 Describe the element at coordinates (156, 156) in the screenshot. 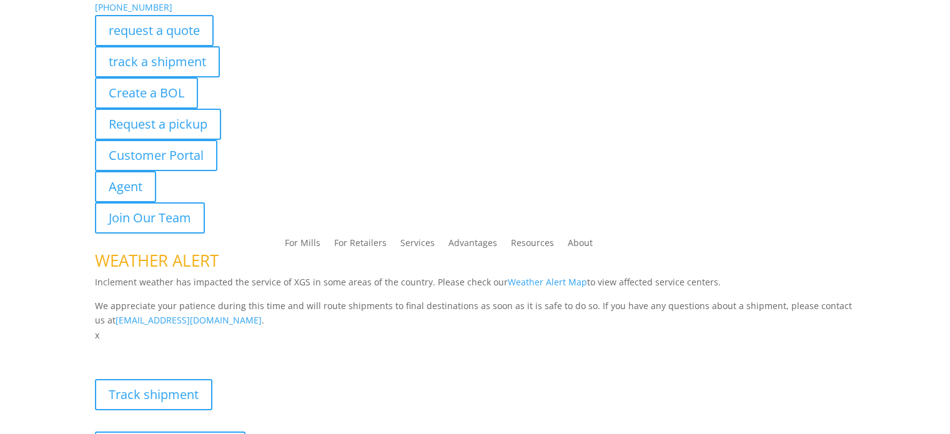

I see `a: Customer Portal` at that location.